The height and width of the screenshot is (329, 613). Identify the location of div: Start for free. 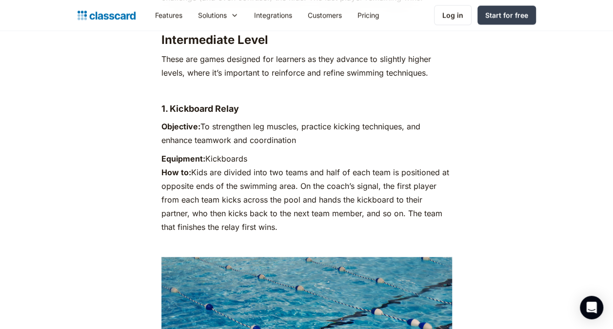
(507, 15).